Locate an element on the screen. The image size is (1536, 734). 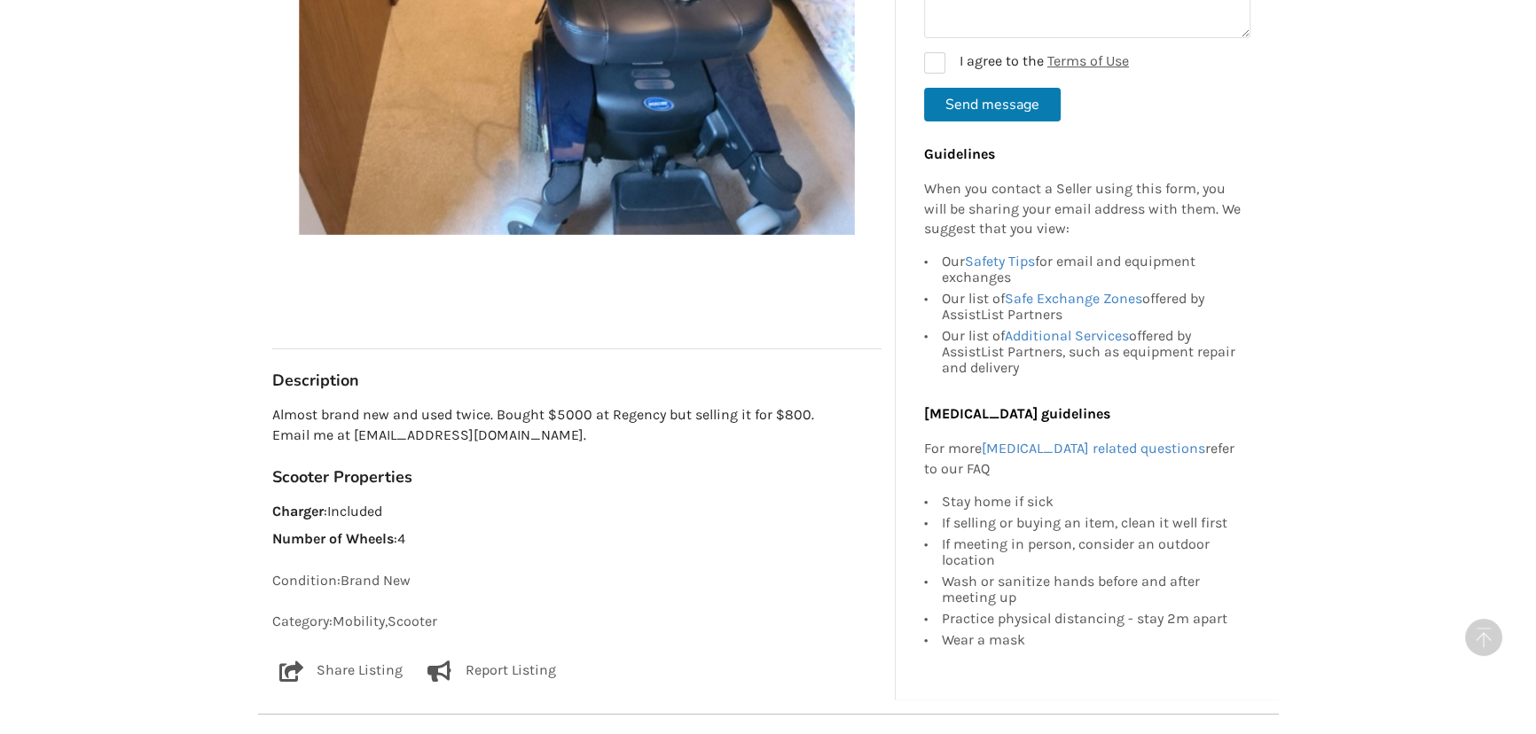
div: Our list of offered by AssistList Partners is located at coordinates (1091, 308).